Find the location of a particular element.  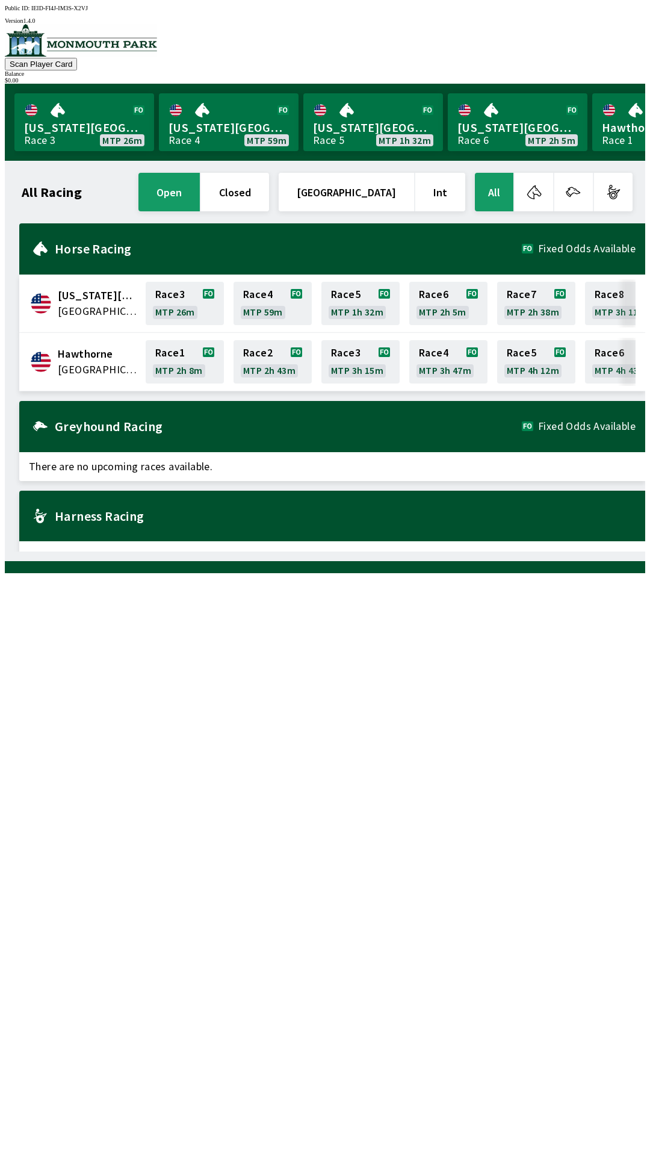

button: Scan Player Card is located at coordinates (41, 64).